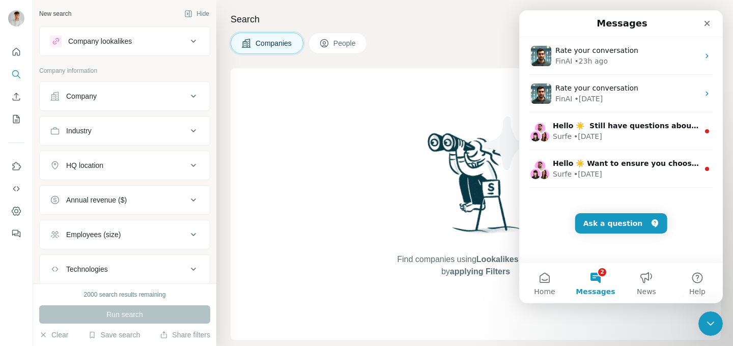 The width and height of the screenshot is (733, 346). Describe the element at coordinates (100, 41) in the screenshot. I see `div: Company lookalikes` at that location.